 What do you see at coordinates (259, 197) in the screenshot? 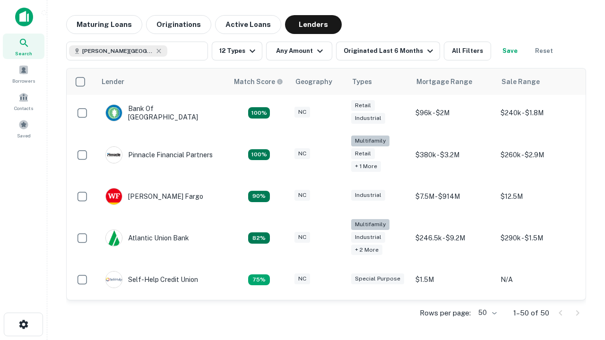
I see `div: Matching Properties: 12, hasApolloMatch: undefined` at bounding box center [259, 197].